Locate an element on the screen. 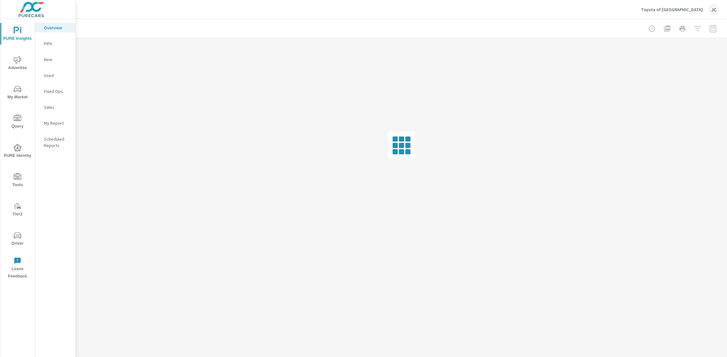 Image resolution: width=727 pixels, height=357 pixels. div: nav menu is located at coordinates (18, 151).